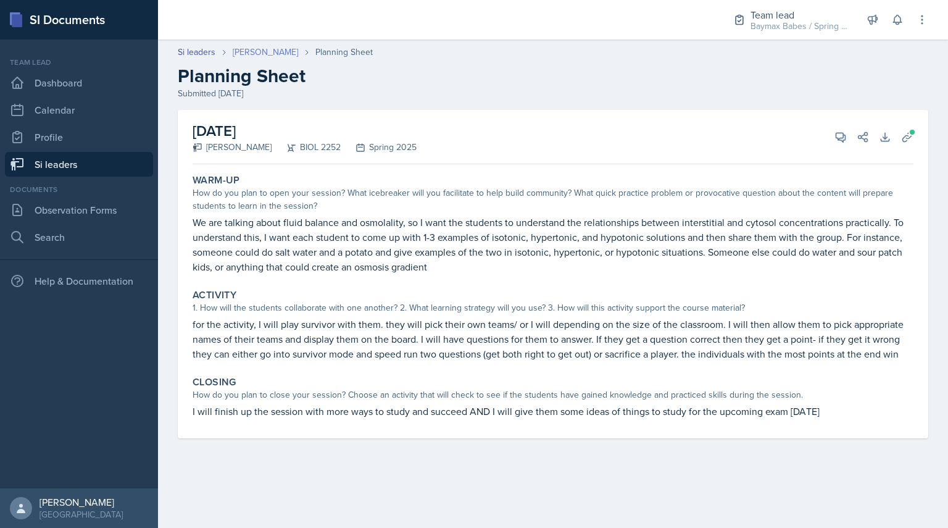 This screenshot has height=528, width=948. I want to click on a: Search, so click(79, 237).